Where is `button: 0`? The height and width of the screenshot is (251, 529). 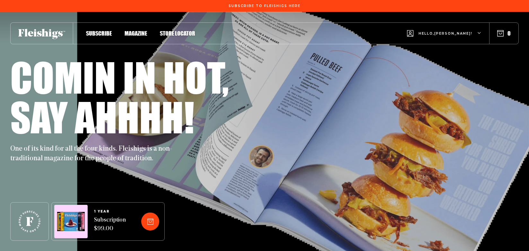
button: 0 is located at coordinates (504, 33).